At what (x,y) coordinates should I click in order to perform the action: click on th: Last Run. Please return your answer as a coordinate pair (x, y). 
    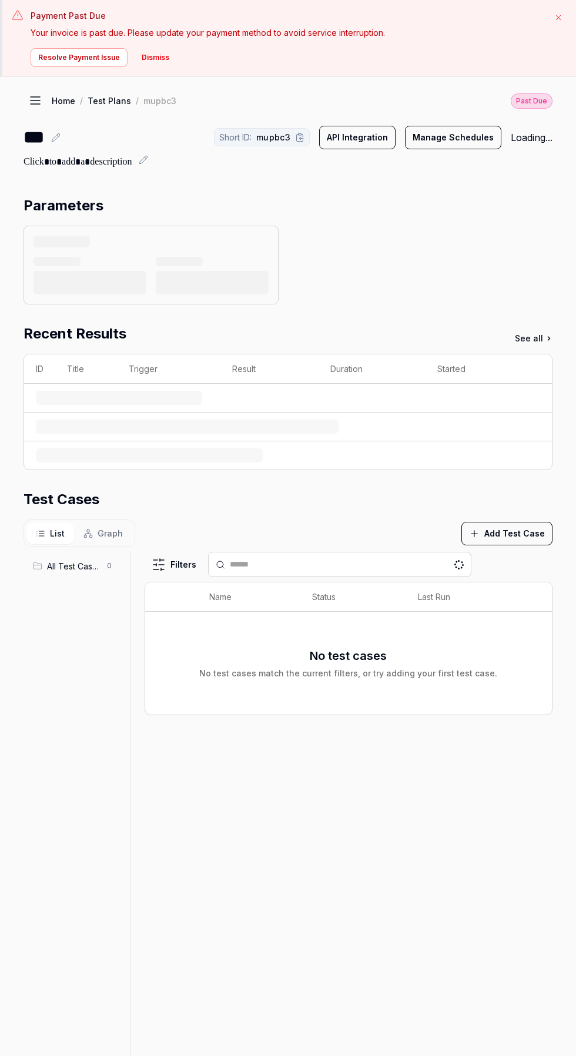
    Looking at the image, I should click on (467, 597).